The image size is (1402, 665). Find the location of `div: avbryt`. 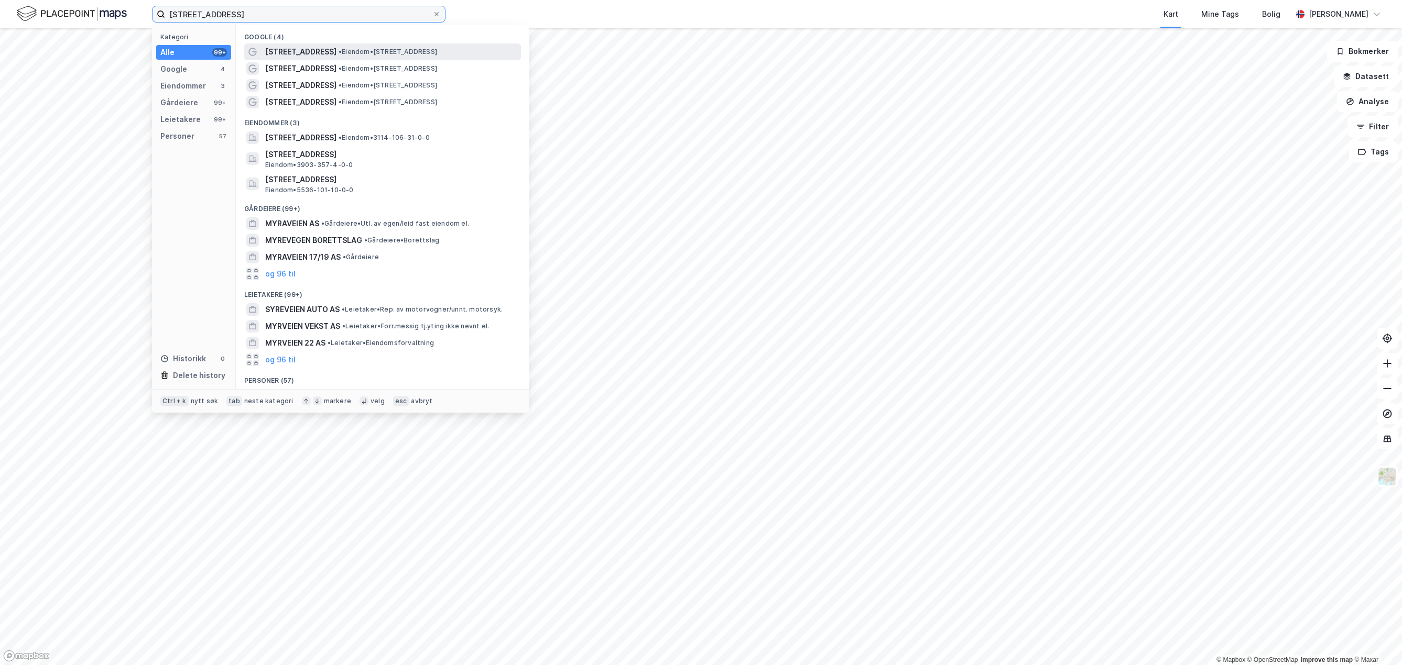

div: avbryt is located at coordinates (421, 401).